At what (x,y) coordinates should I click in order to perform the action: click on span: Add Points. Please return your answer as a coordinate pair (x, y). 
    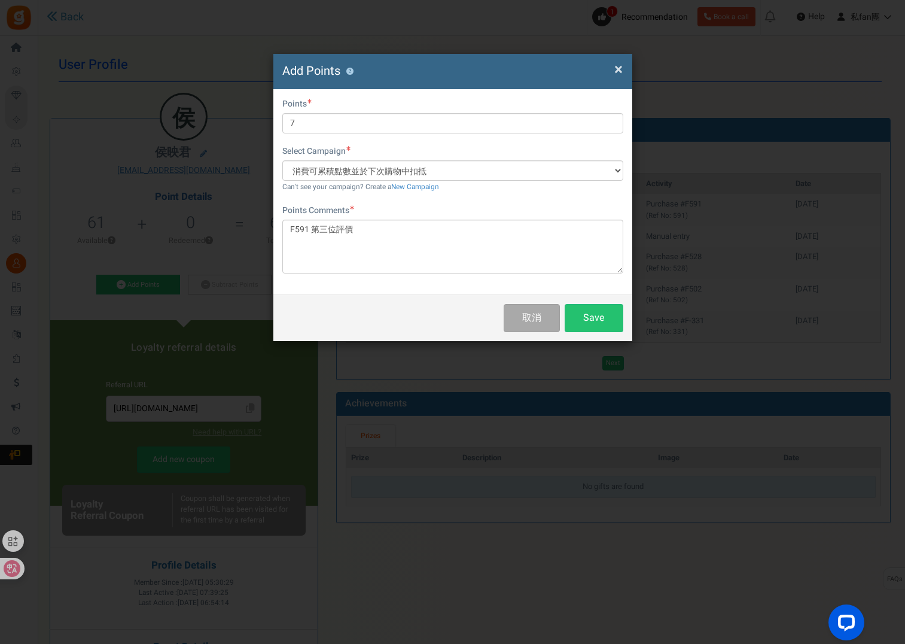
    Looking at the image, I should click on (311, 71).